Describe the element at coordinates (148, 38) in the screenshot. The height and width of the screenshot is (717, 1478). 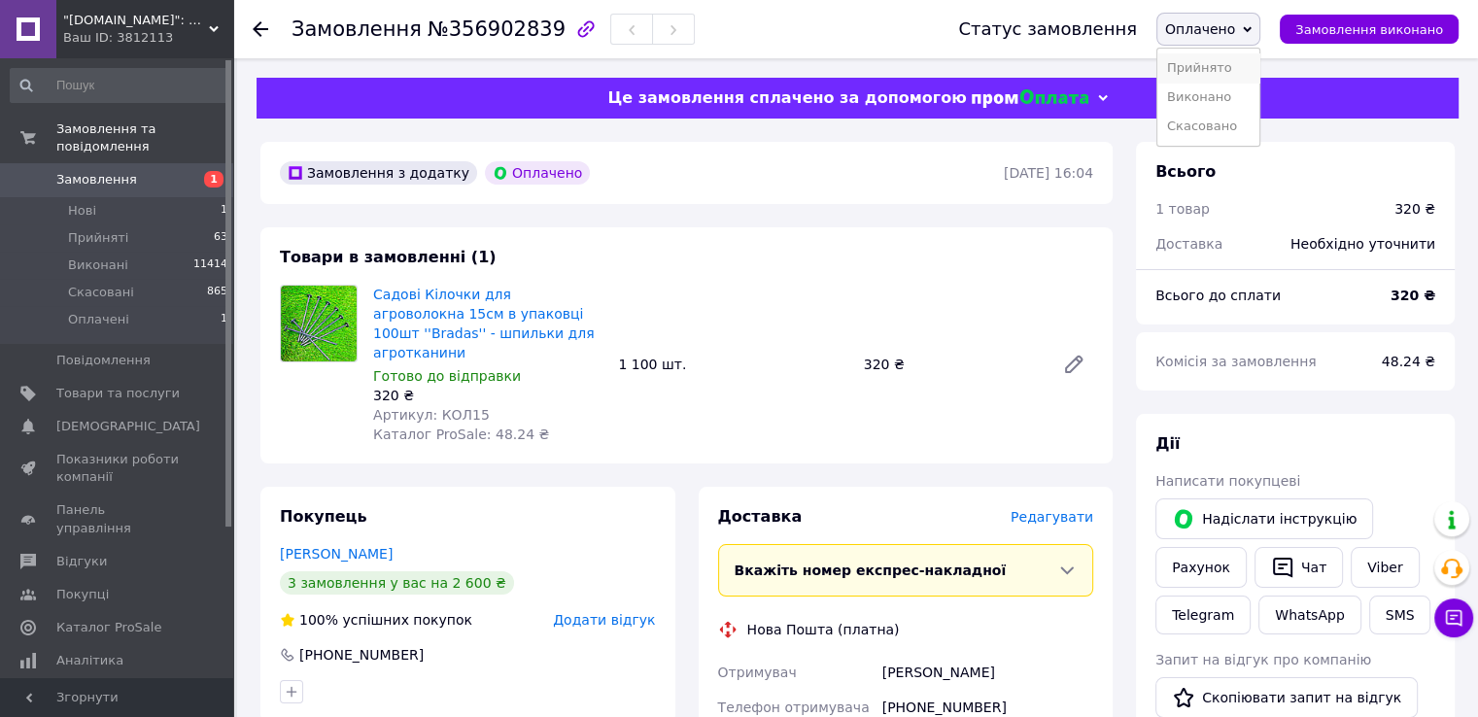
I see `div: Ваш ID: 3812113` at that location.